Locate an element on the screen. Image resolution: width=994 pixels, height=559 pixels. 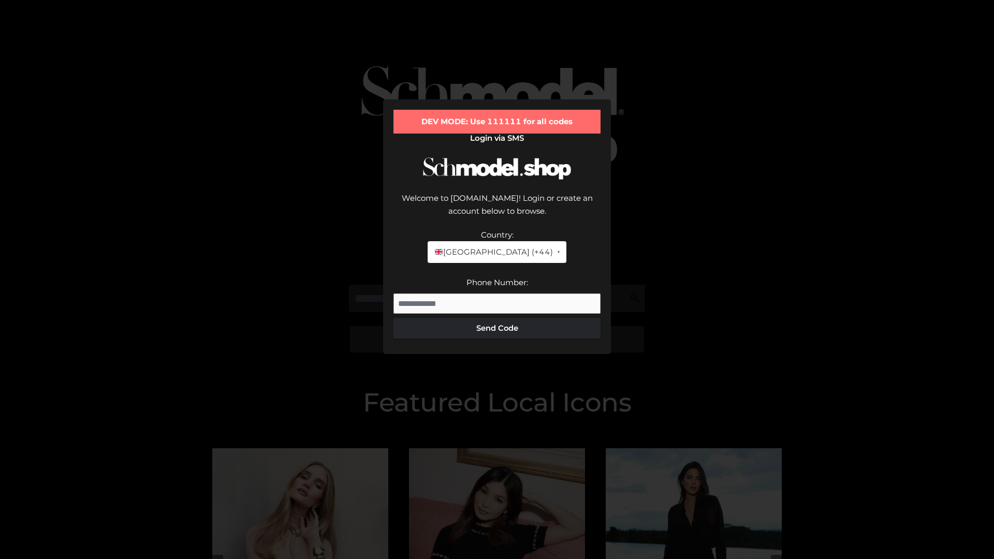
label: Country: is located at coordinates (497, 235).